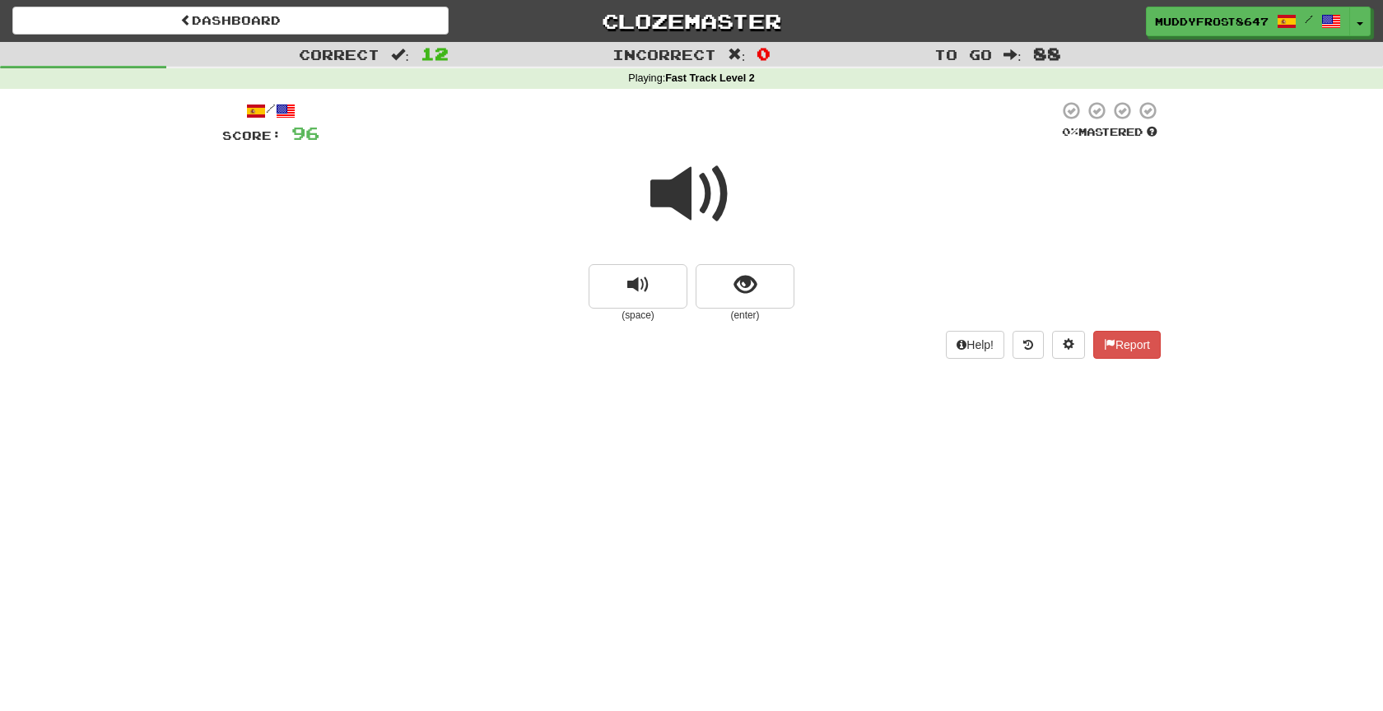 The width and height of the screenshot is (1383, 711). Describe the element at coordinates (1212, 21) in the screenshot. I see `span: MuddyFrost8647` at that location.